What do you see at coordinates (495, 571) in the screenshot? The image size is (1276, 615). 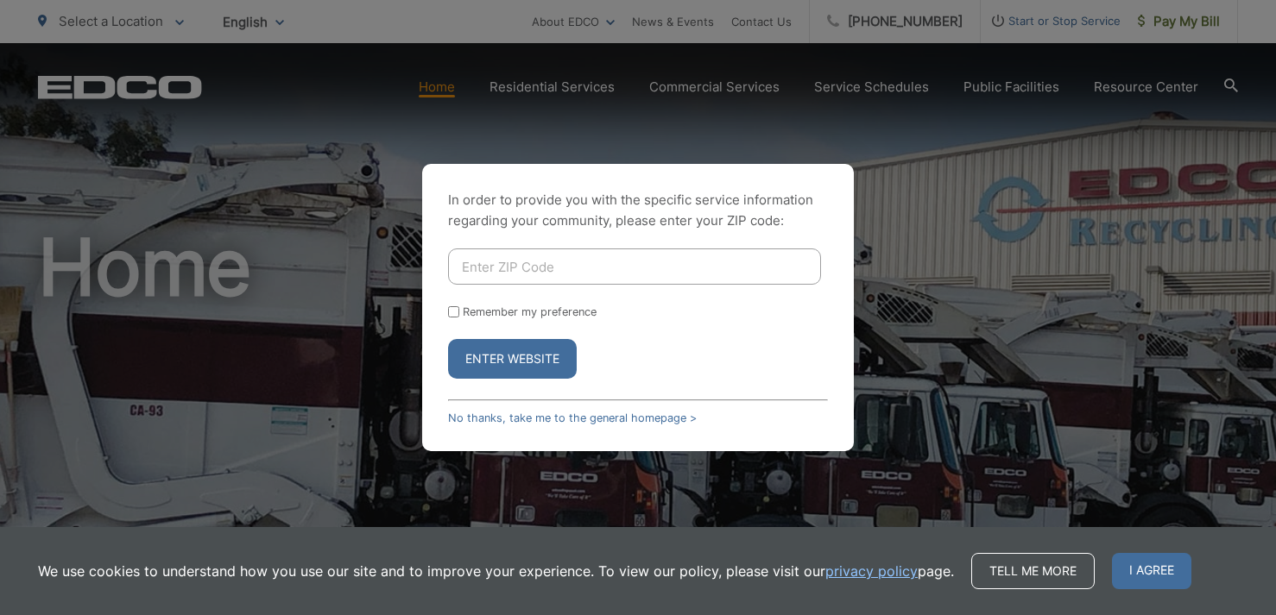 I see `p: We use cookies to understand how you use our site and to improve your experience. To view our pol...` at bounding box center [495, 571].